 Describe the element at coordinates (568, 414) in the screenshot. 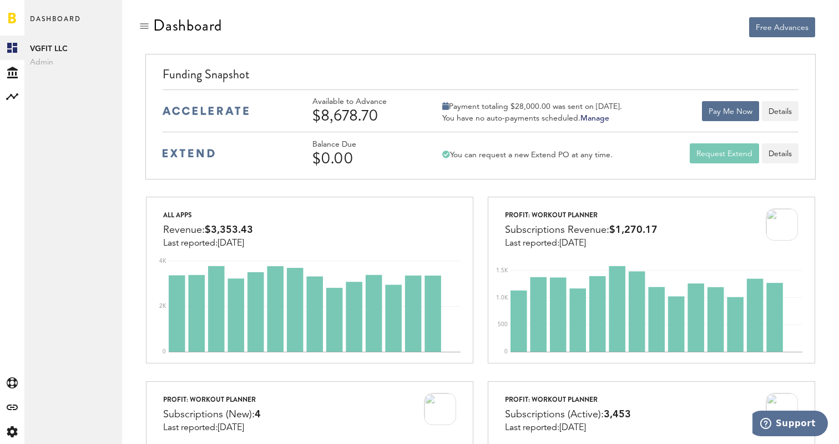

I see `div: Subscriptions (Active):` at that location.